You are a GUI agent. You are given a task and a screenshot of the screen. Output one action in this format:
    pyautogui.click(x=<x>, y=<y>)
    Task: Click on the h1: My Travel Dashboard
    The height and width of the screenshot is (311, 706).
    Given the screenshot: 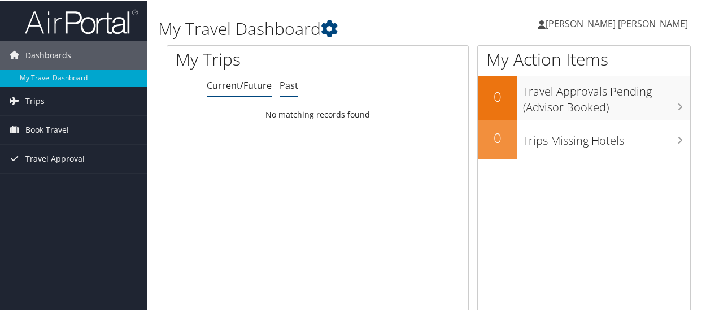 What is the action you would take?
    pyautogui.click(x=339, y=28)
    